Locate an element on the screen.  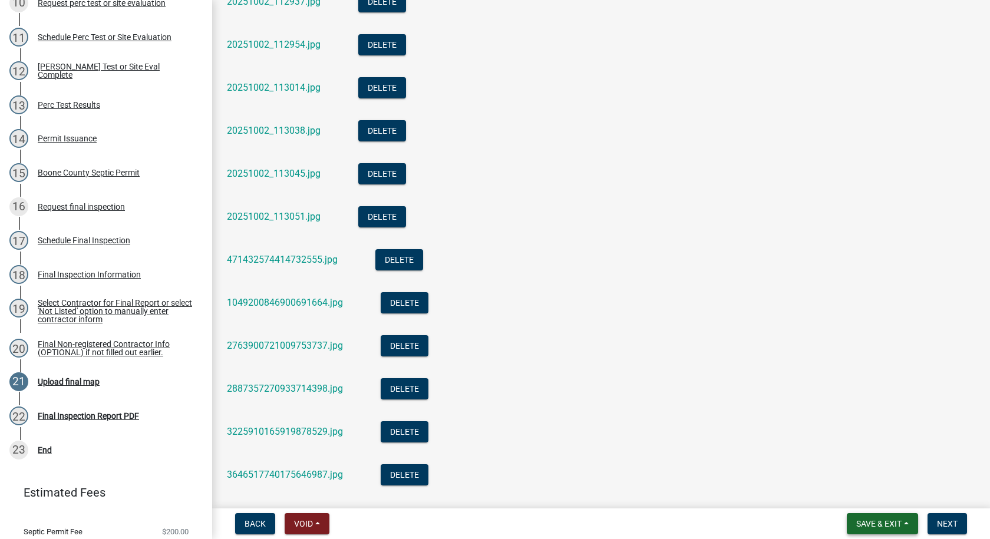
div: 12 is located at coordinates (19, 71).